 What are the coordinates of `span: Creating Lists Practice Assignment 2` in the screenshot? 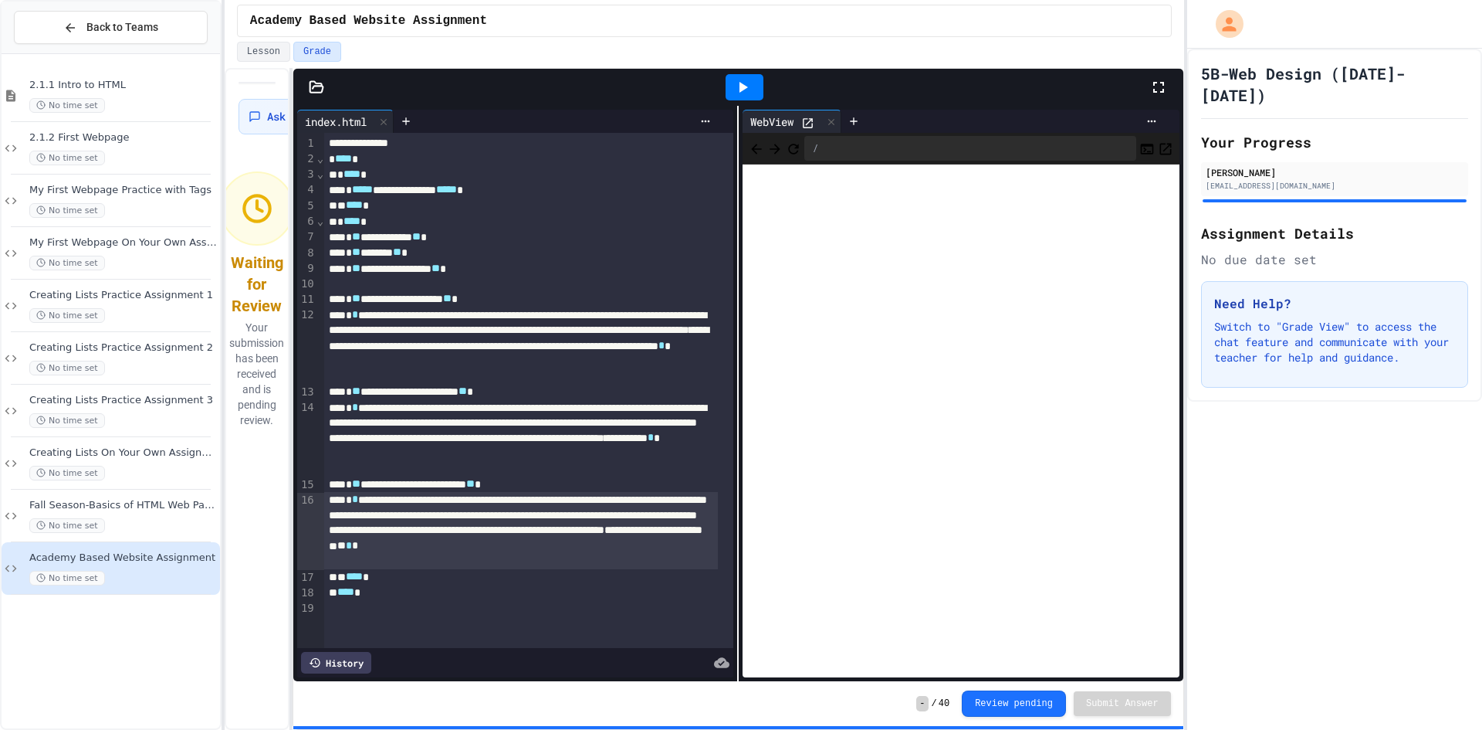 It's located at (123, 347).